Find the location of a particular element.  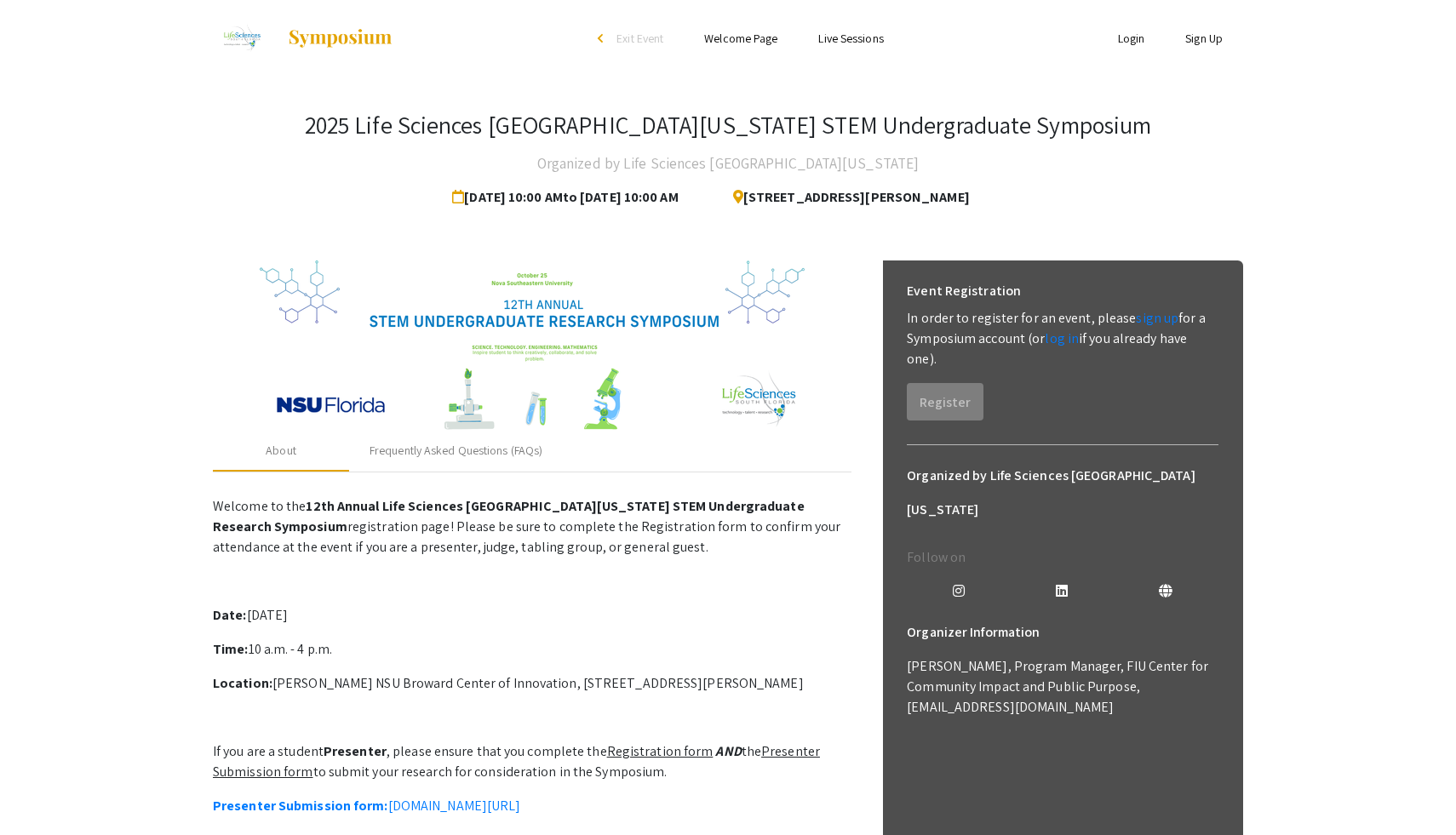

h6: Event Registration is located at coordinates (964, 291).